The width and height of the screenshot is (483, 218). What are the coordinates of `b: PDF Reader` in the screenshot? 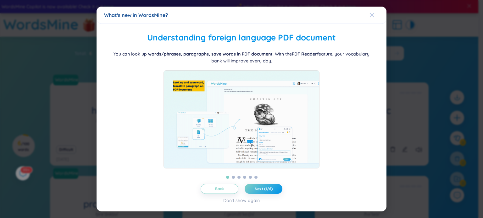 It's located at (304, 54).